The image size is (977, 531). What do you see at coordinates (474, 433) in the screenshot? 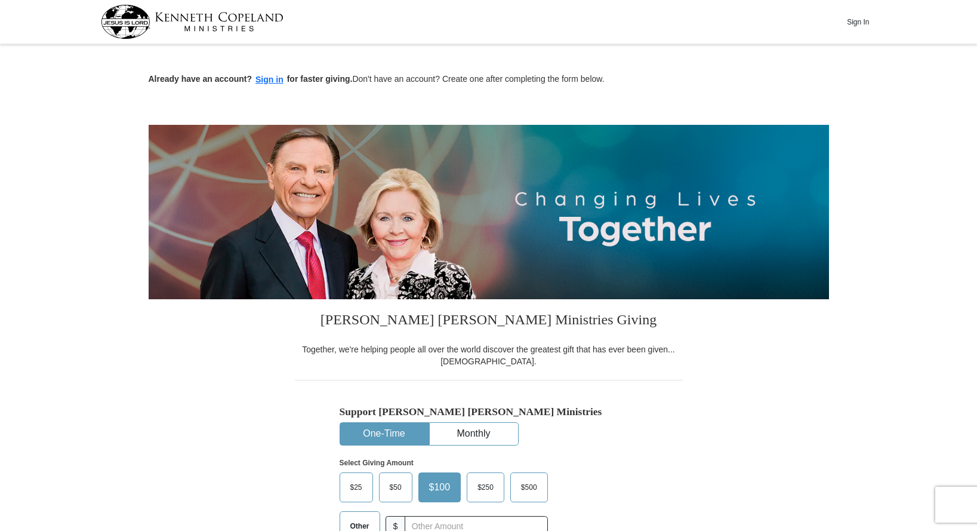
I see `button: Monthly` at bounding box center [474, 433].